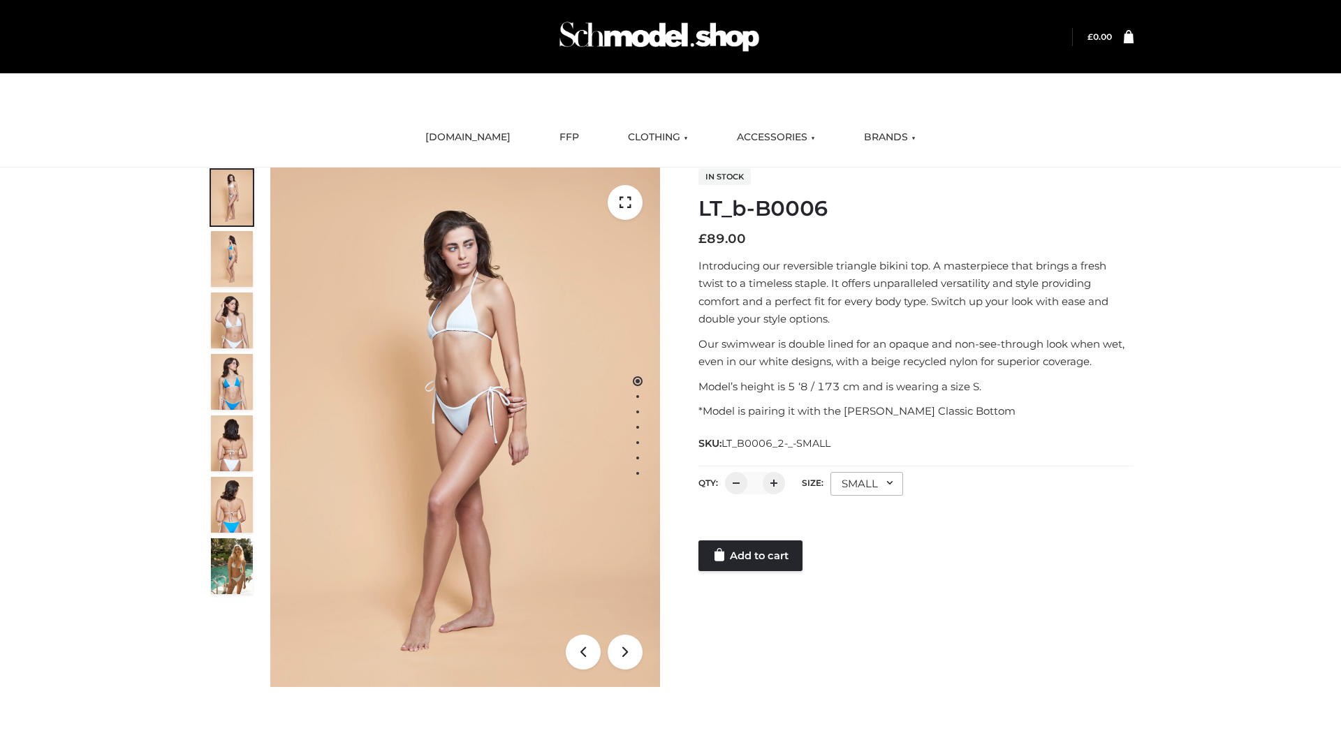 This screenshot has width=1341, height=754. What do you see at coordinates (465, 428) in the screenshot?
I see `img: ArielClassicBikiniTop_CloudNine_AzureSky_OW114ECO_1` at bounding box center [465, 428].